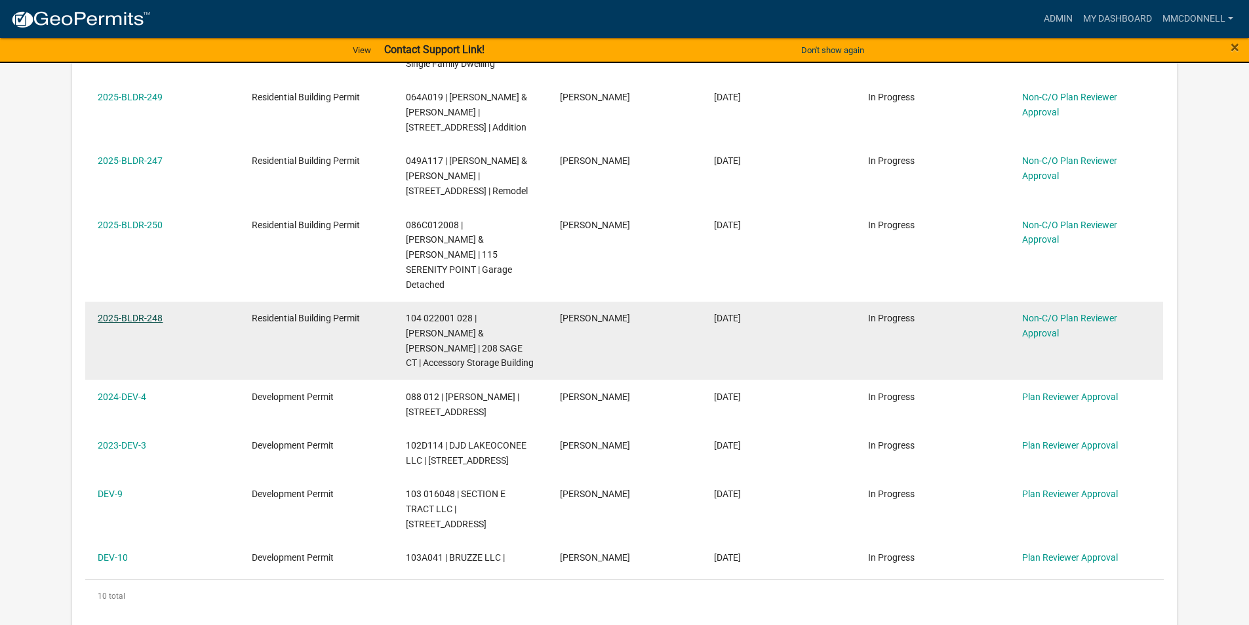 This screenshot has width=1249, height=625. I want to click on span: 09/23/2022, so click(727, 558).